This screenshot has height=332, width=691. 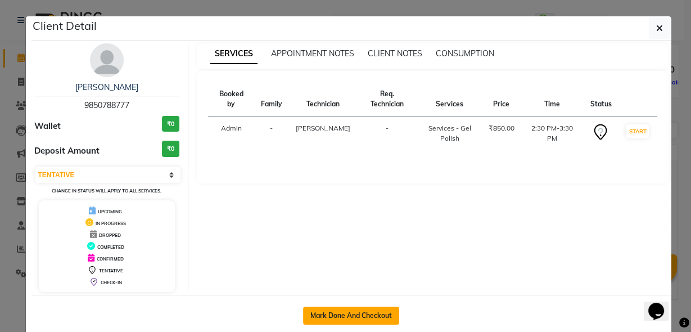 I want to click on span: CHECK-IN, so click(x=111, y=282).